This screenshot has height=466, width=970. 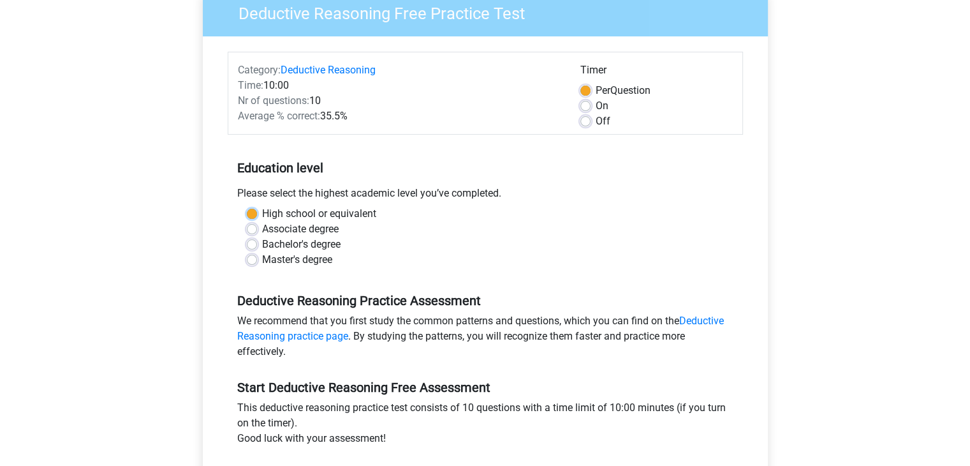 What do you see at coordinates (259, 70) in the screenshot?
I see `span: Category:` at bounding box center [259, 70].